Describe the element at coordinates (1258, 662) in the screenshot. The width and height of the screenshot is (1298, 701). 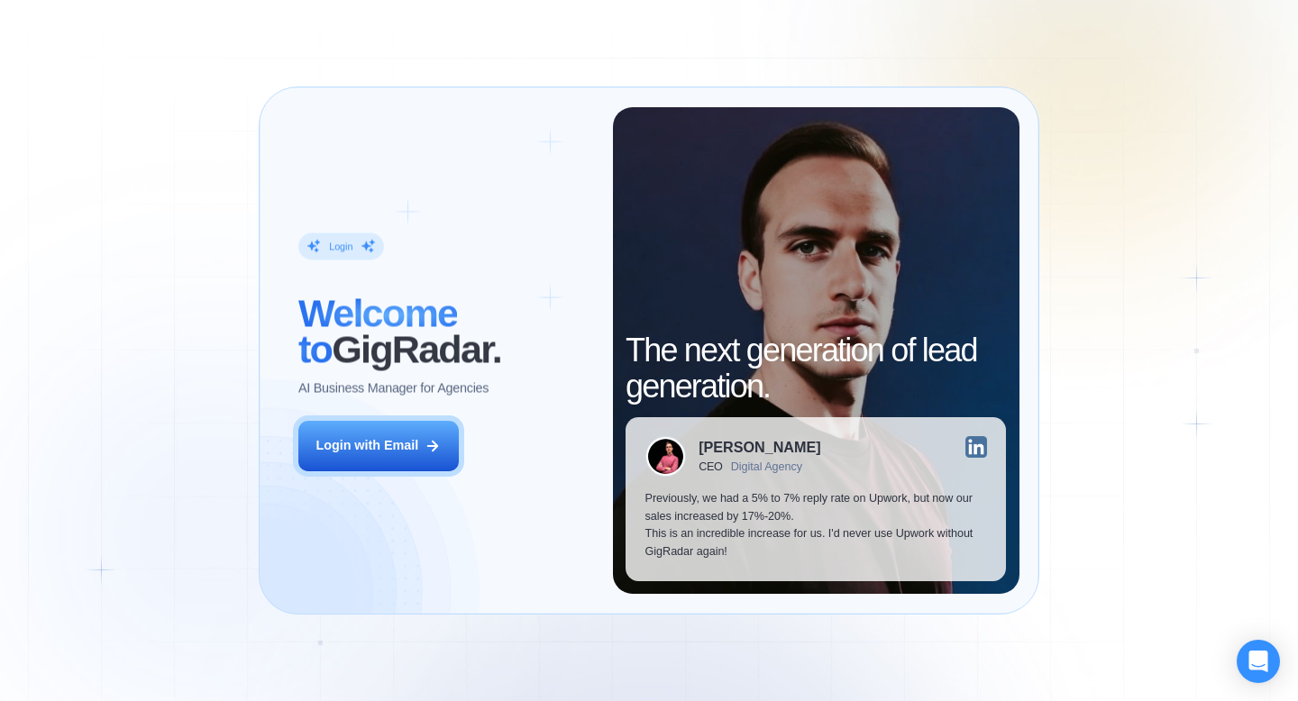
I see `div: Open Intercom Messenger` at that location.